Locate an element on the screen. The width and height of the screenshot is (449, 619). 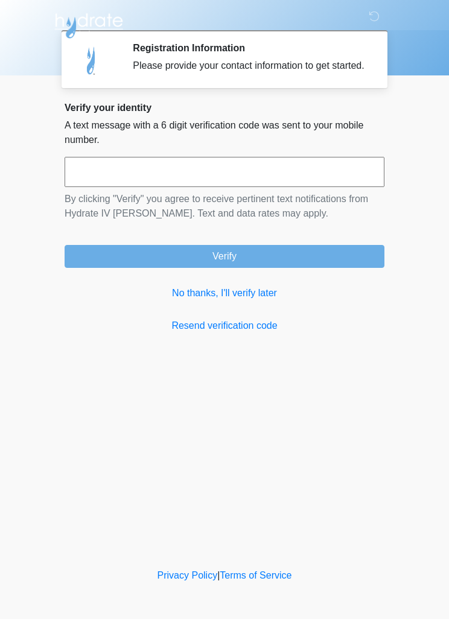
button: Verify is located at coordinates (225, 257).